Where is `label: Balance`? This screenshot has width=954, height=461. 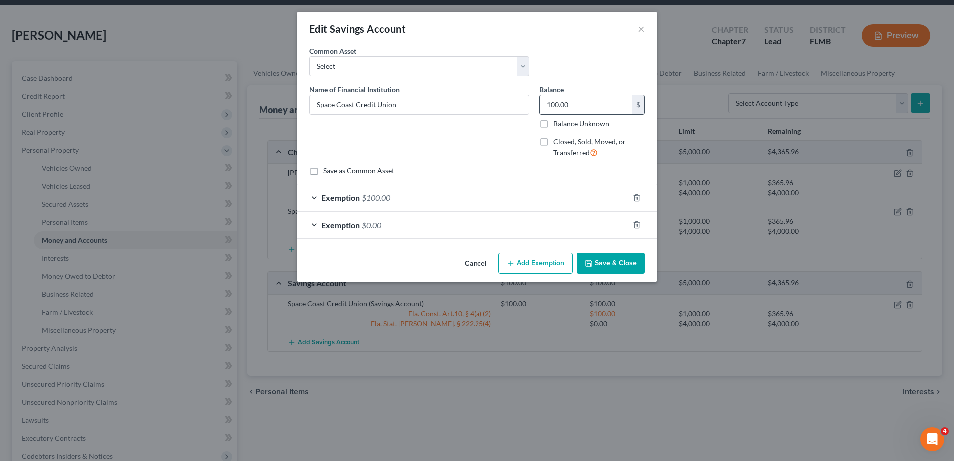 label: Balance is located at coordinates (552, 89).